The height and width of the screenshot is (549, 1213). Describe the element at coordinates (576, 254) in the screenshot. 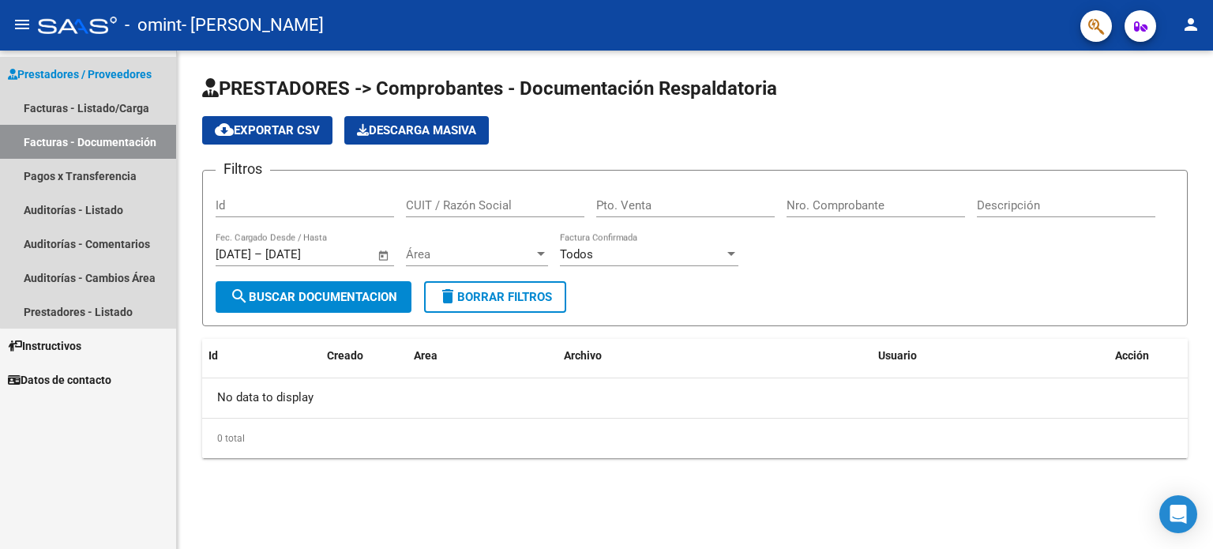

I see `span: Todos` at that location.